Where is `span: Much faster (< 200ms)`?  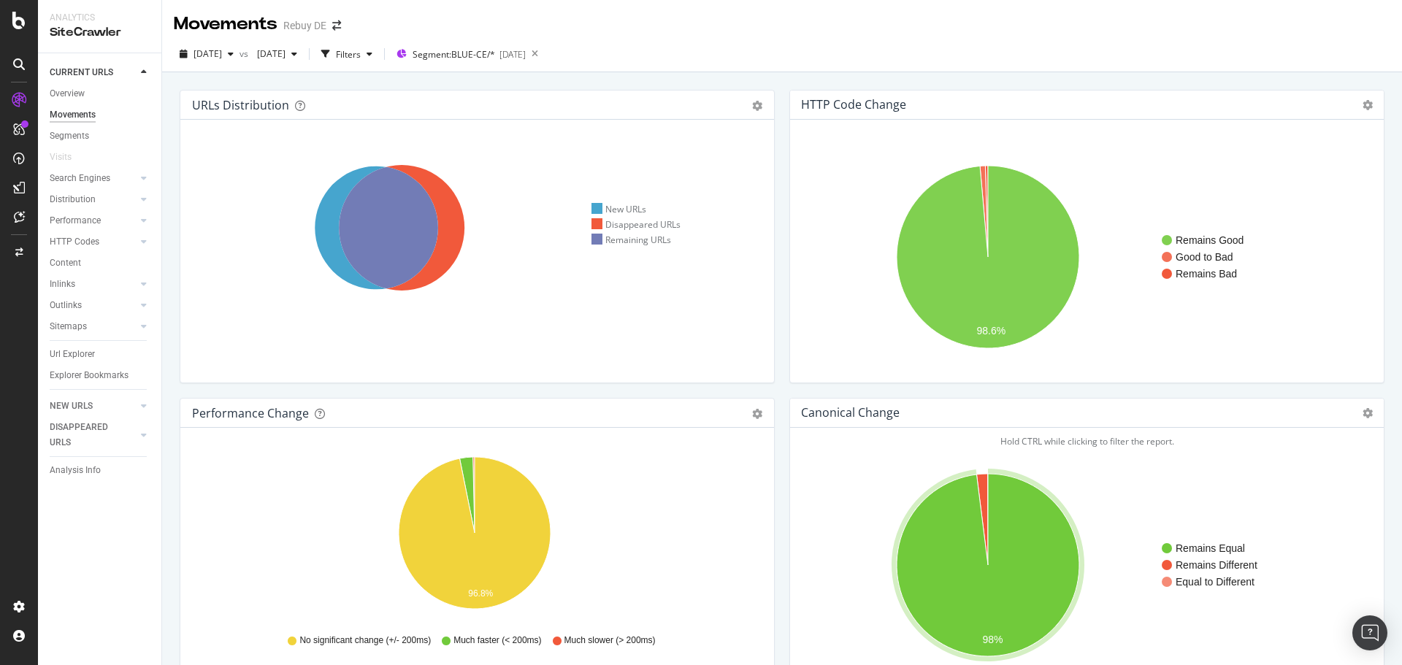 span: Much faster (< 200ms) is located at coordinates (497, 641).